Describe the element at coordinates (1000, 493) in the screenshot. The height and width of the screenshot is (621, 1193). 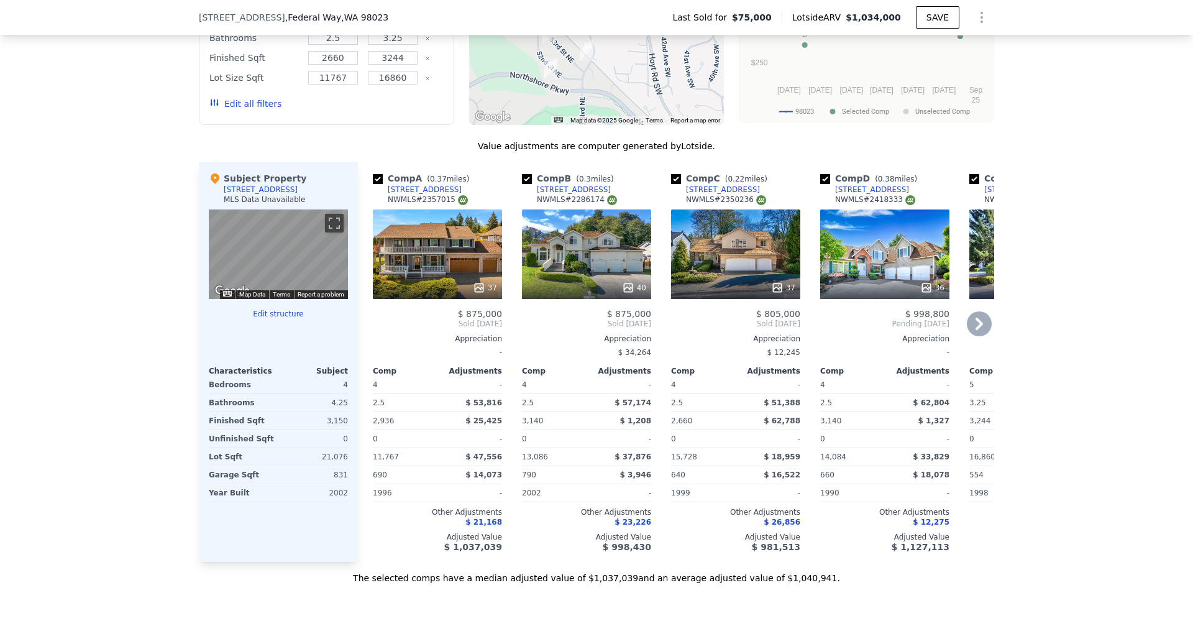
I see `div: 1998` at that location.